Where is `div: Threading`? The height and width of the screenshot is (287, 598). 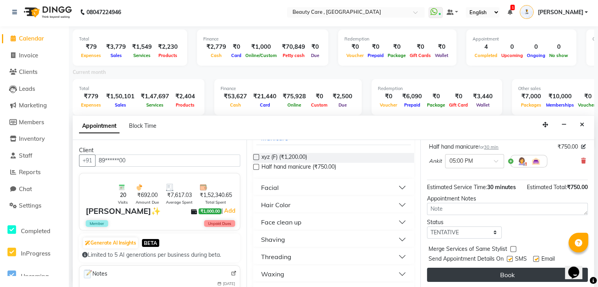
div: Threading is located at coordinates (276, 257).